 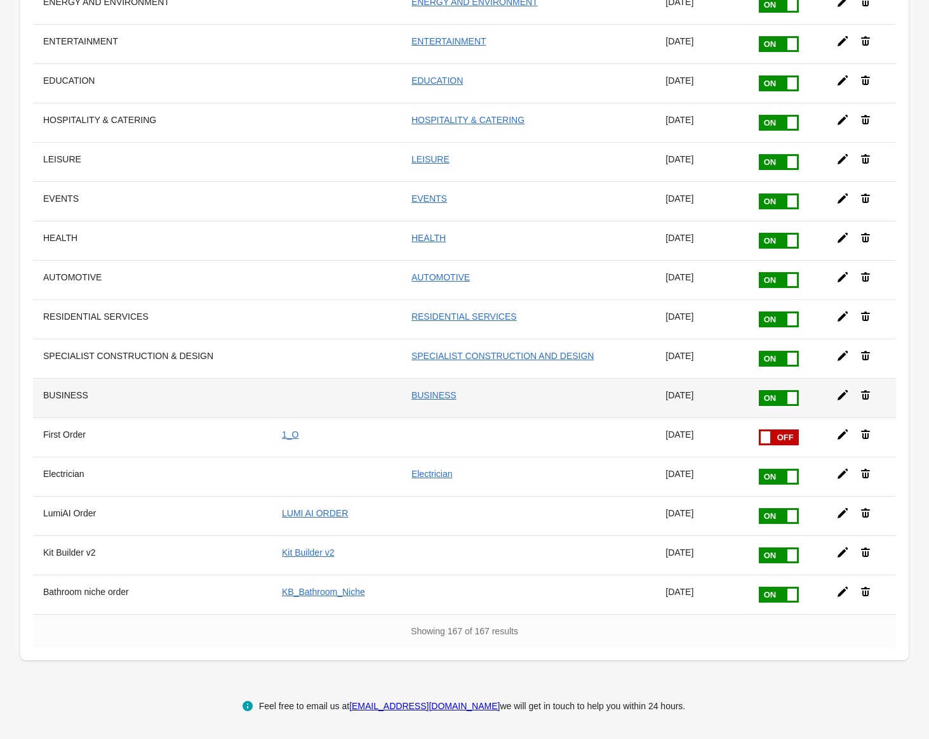 What do you see at coordinates (152, 162) in the screenshot?
I see `th: LEISURE` at bounding box center [152, 162].